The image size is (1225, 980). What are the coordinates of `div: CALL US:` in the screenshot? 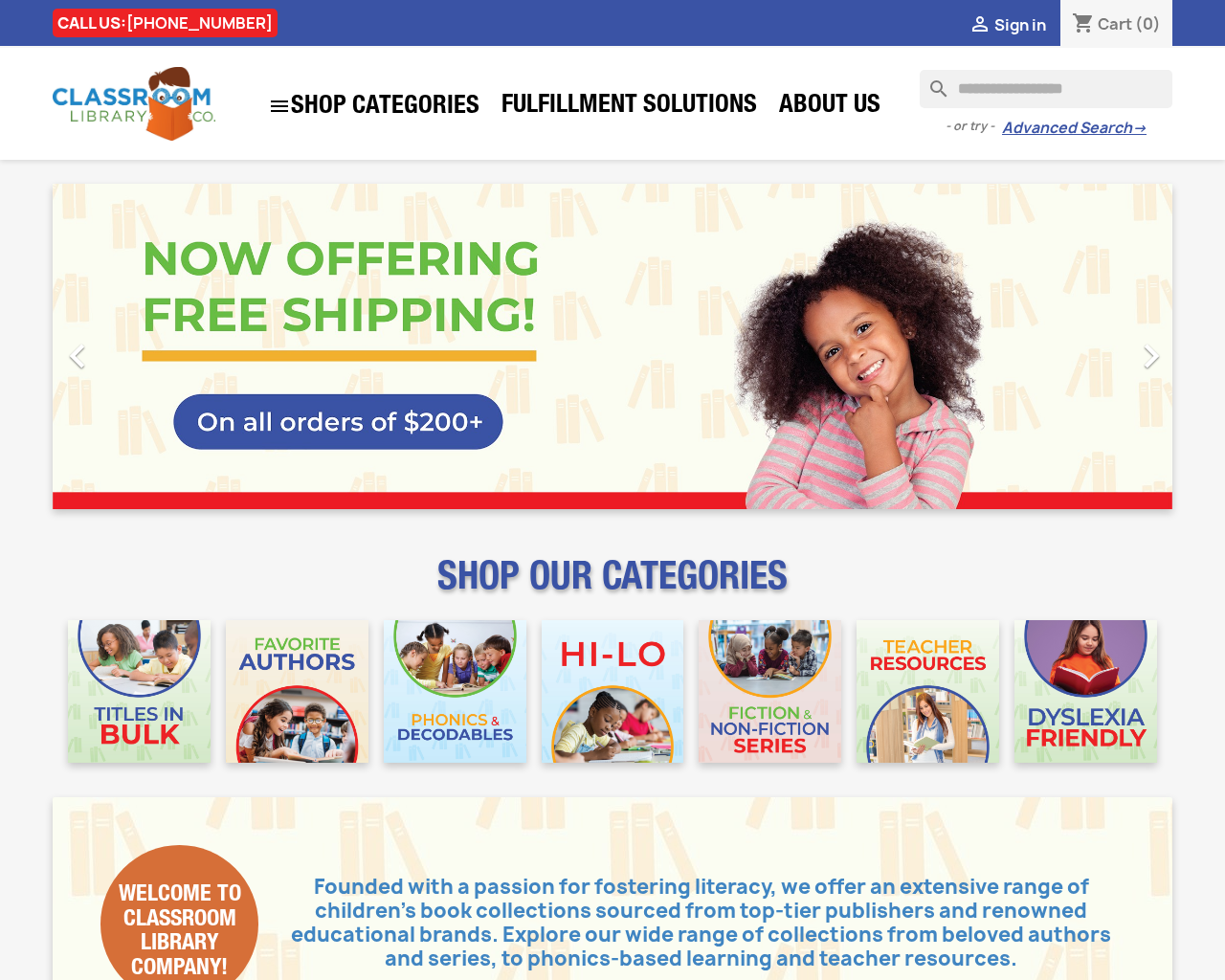 It's located at (165, 23).